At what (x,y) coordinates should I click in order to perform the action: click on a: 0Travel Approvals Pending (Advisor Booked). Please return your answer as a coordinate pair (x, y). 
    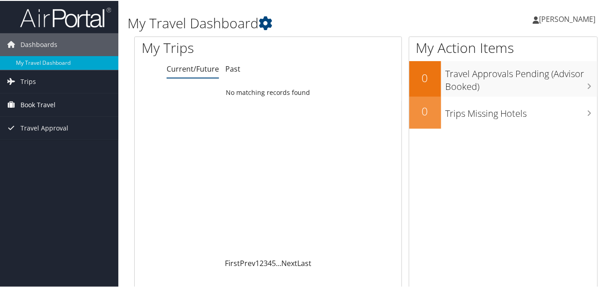
    Looking at the image, I should click on (503, 77).